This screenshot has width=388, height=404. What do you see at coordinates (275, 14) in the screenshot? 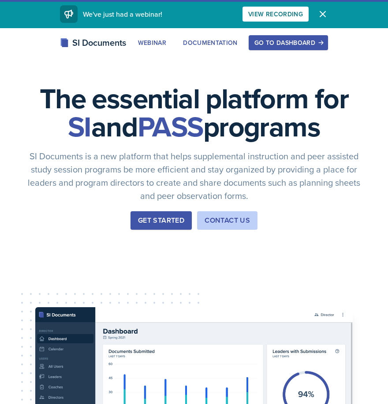
I see `button: View Recording` at bounding box center [275, 14].